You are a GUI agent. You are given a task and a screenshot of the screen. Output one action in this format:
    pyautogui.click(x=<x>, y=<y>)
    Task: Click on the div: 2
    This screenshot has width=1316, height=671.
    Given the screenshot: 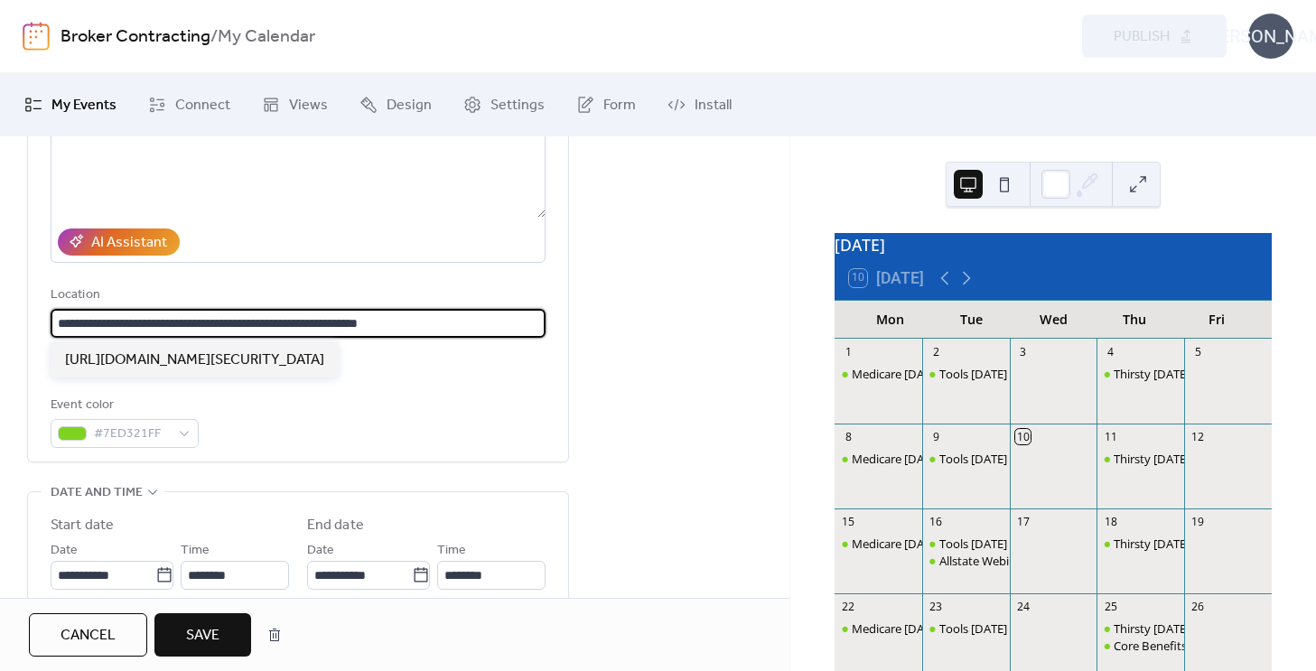 What is the action you would take?
    pyautogui.click(x=936, y=351)
    